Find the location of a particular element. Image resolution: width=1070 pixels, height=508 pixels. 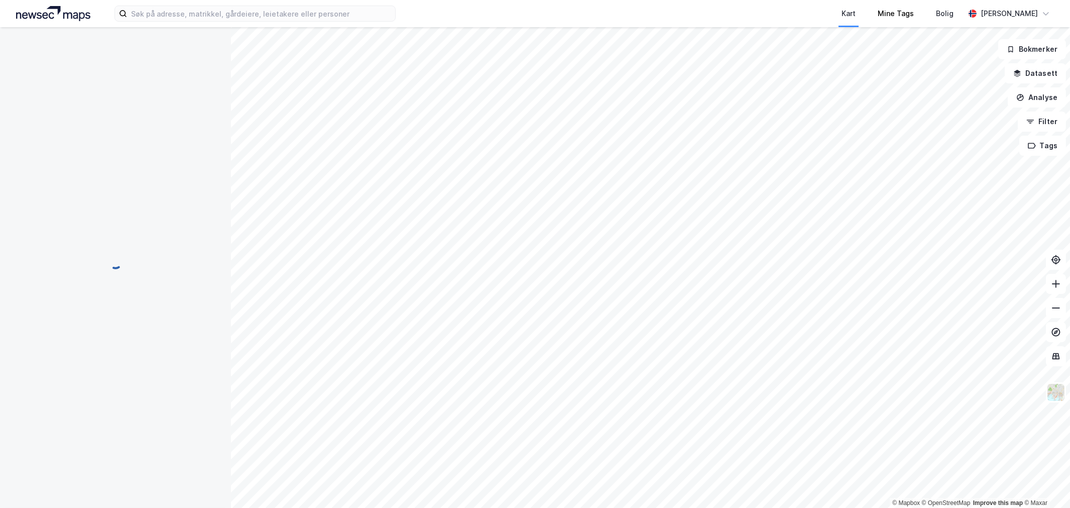

div: Mine Tags is located at coordinates (896, 14).